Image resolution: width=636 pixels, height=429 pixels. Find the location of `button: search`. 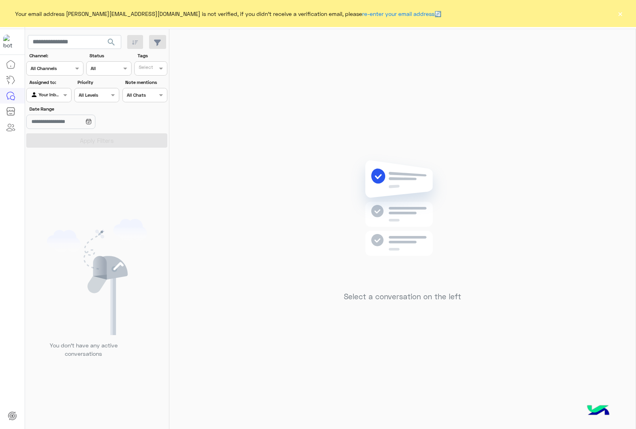

button: search is located at coordinates (111, 43).